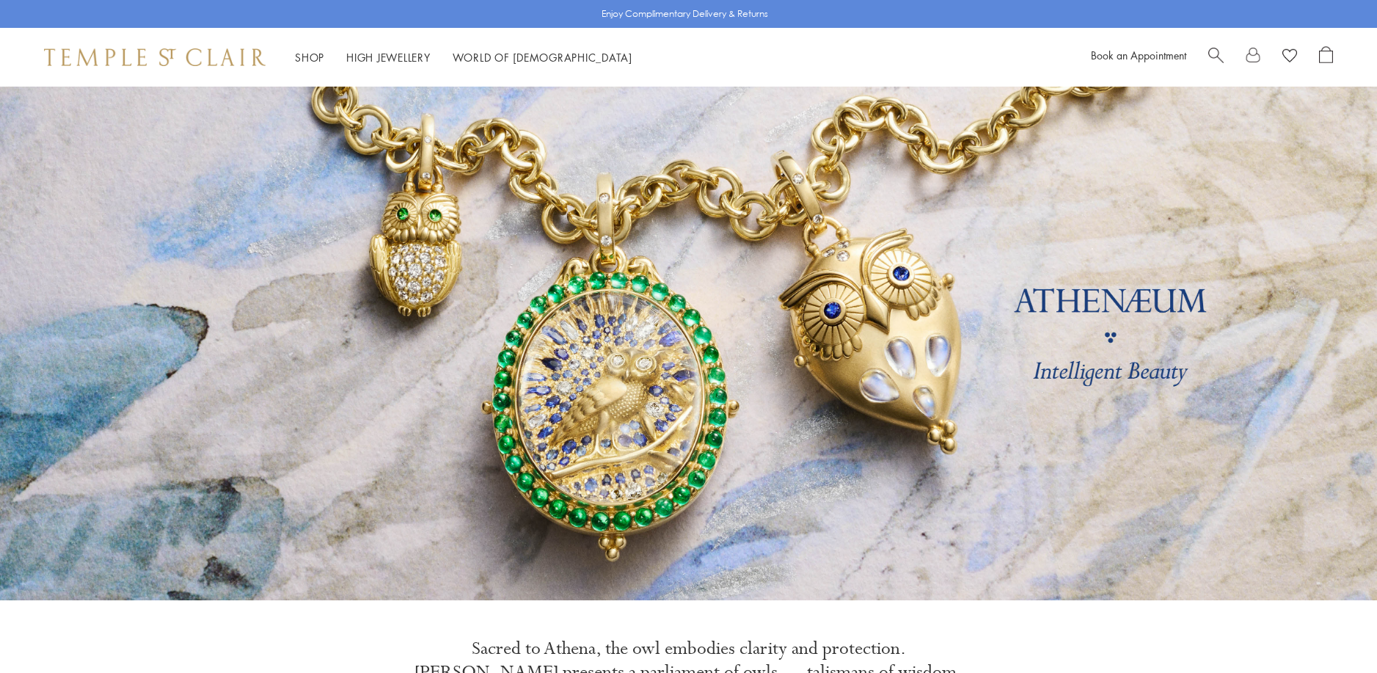 This screenshot has height=673, width=1377. I want to click on a: High JewelleryHigh Jewellery, so click(388, 57).